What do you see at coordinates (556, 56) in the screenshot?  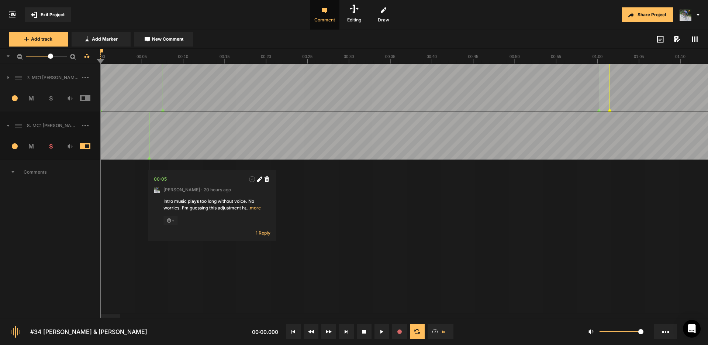 I see `text: 00:55` at bounding box center [556, 56].